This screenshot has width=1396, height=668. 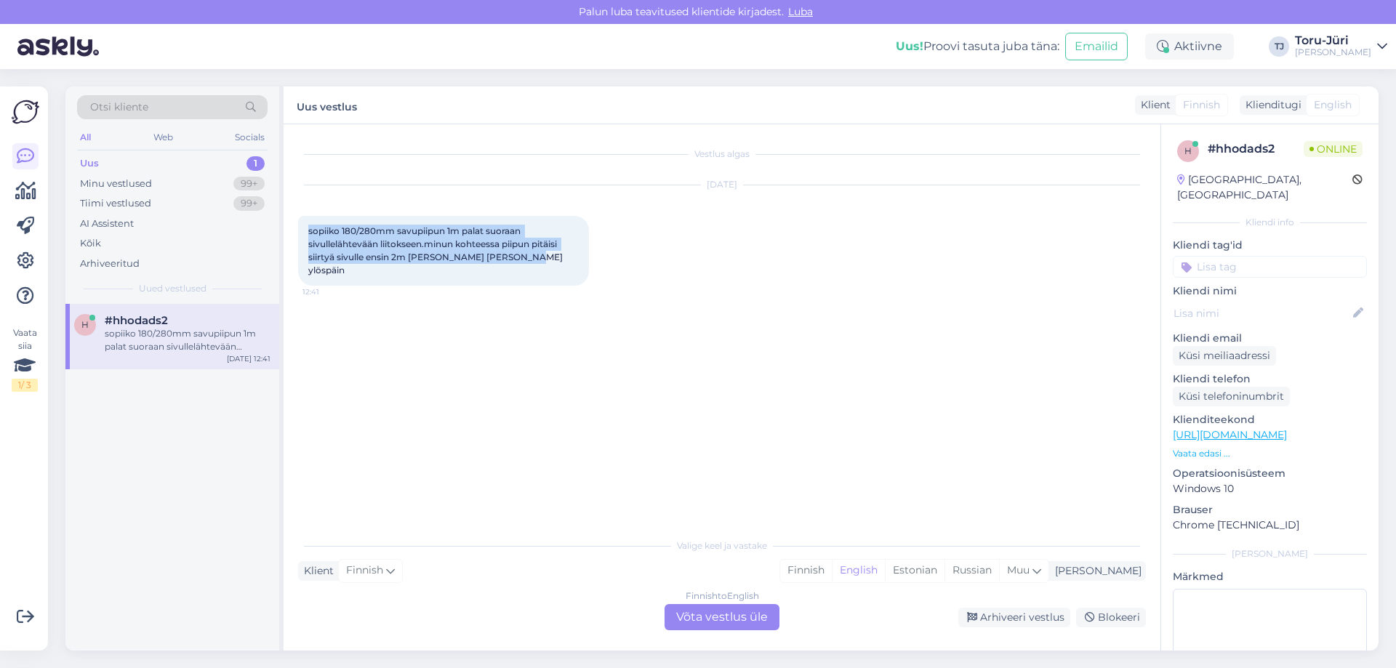 I want to click on p: Windows 10, so click(x=1269, y=489).